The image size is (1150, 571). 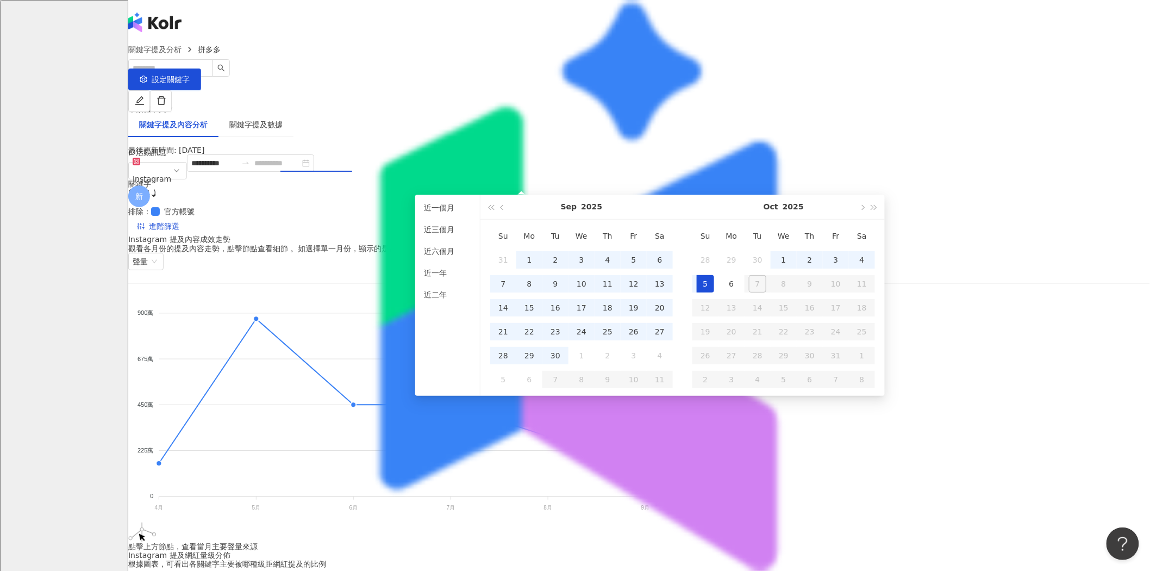 I want to click on li: 近二年, so click(x=447, y=295).